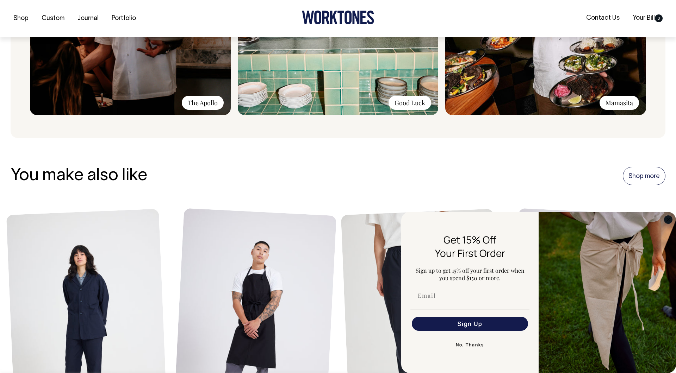  What do you see at coordinates (409, 103) in the screenshot?
I see `div: Good Luck` at bounding box center [409, 103].